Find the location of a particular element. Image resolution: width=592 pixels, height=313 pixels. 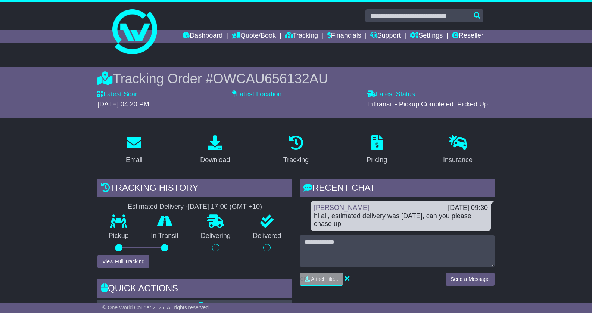

p: In Transit is located at coordinates (165, 236).